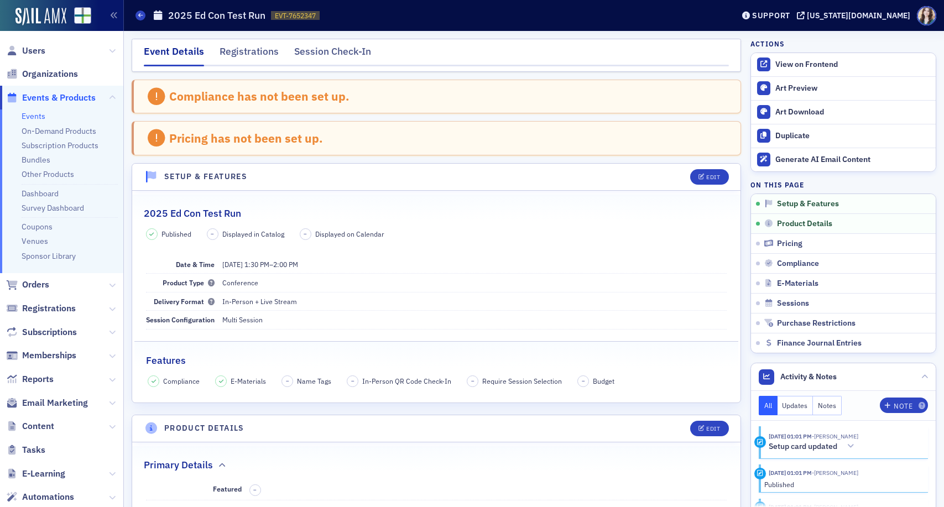  What do you see at coordinates (41, 332) in the screenshot?
I see `a: Subscriptions` at bounding box center [41, 332].